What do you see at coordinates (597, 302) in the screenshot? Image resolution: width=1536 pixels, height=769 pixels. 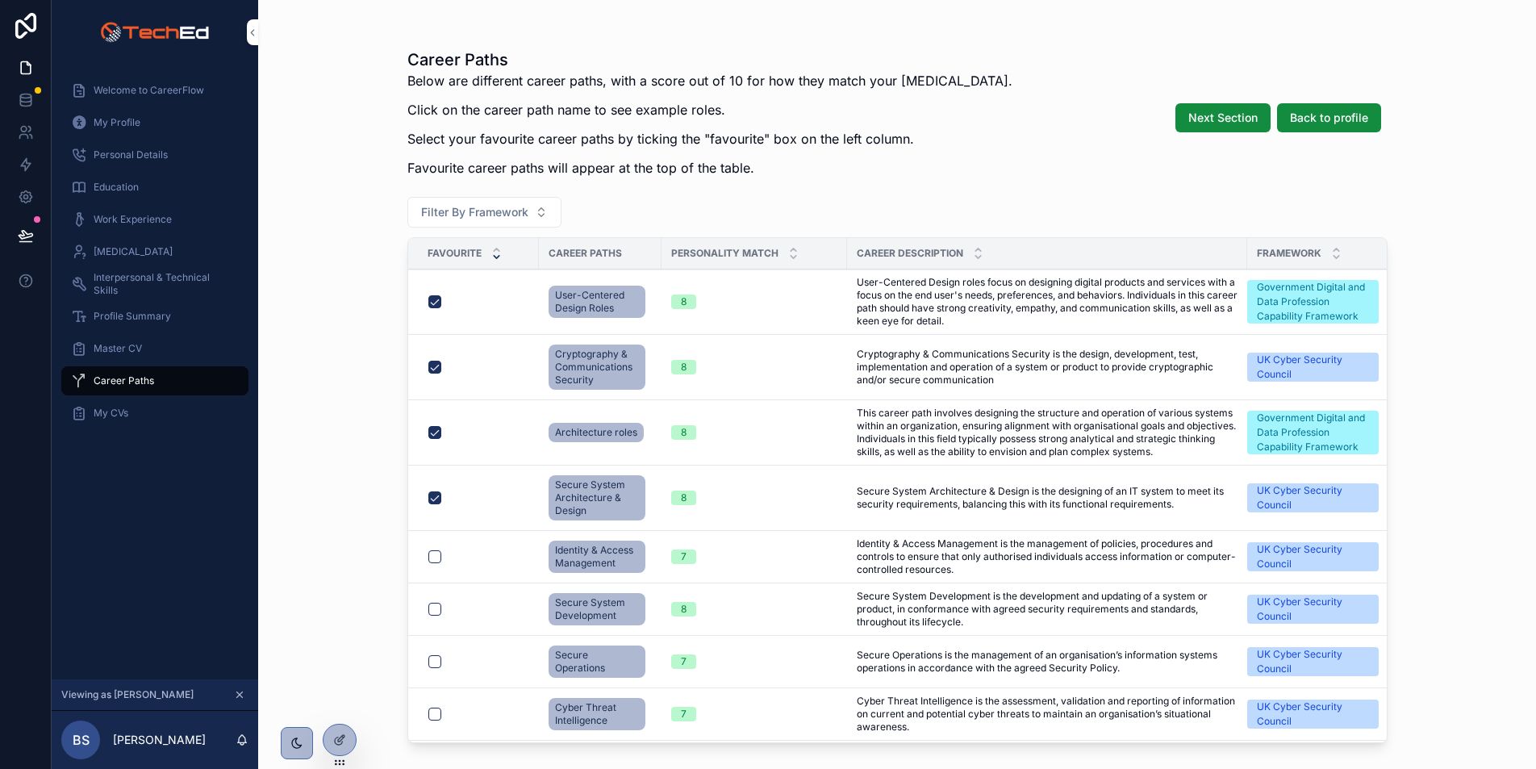 I see `a: User-Centered Design Roles` at bounding box center [597, 302].